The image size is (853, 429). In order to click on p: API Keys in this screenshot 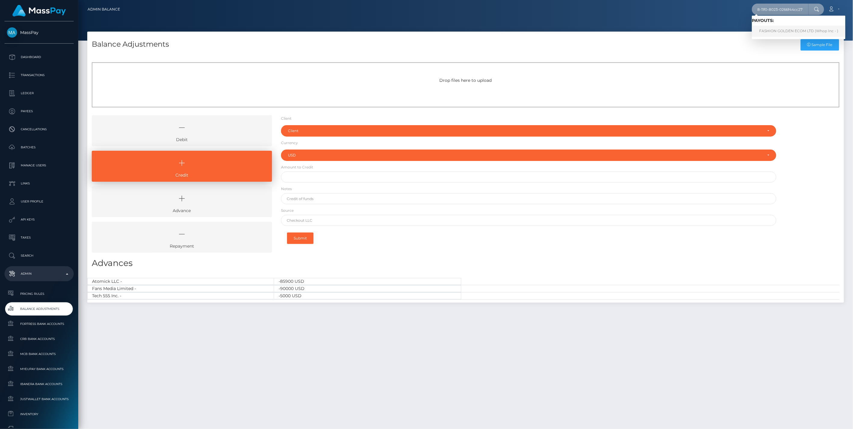, I will do `click(39, 220)`.